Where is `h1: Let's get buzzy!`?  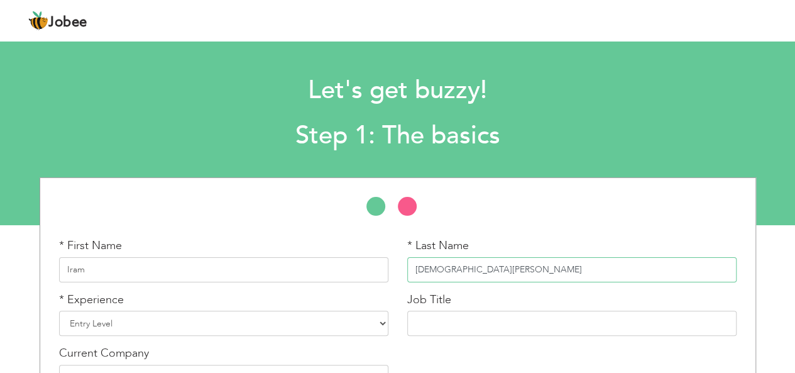 h1: Let's get buzzy! is located at coordinates (397, 90).